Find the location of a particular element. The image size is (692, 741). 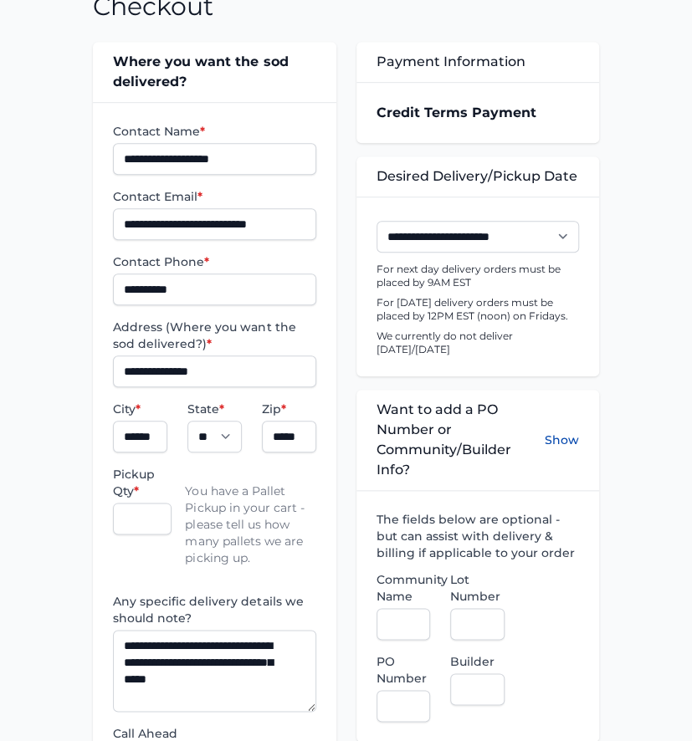

div: Desired Delivery/Pickup Date is located at coordinates (478, 177).